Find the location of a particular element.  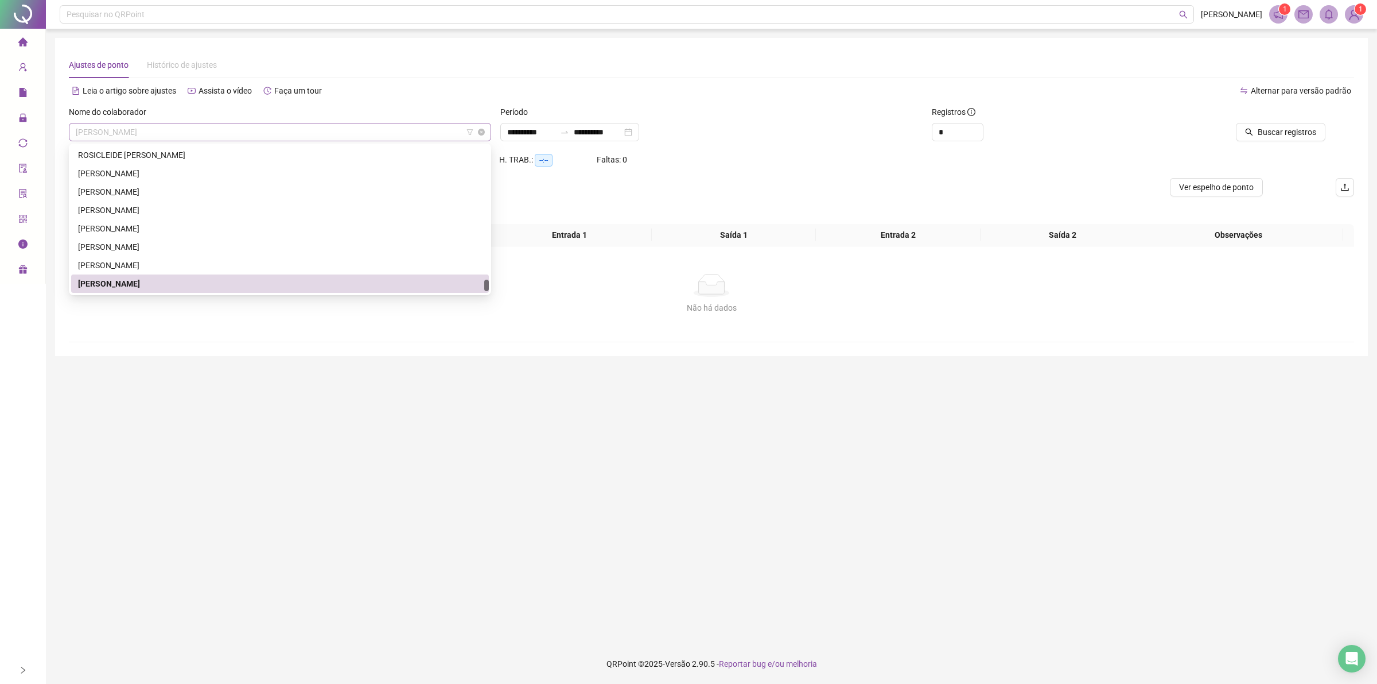

label: Período is located at coordinates (518, 112).